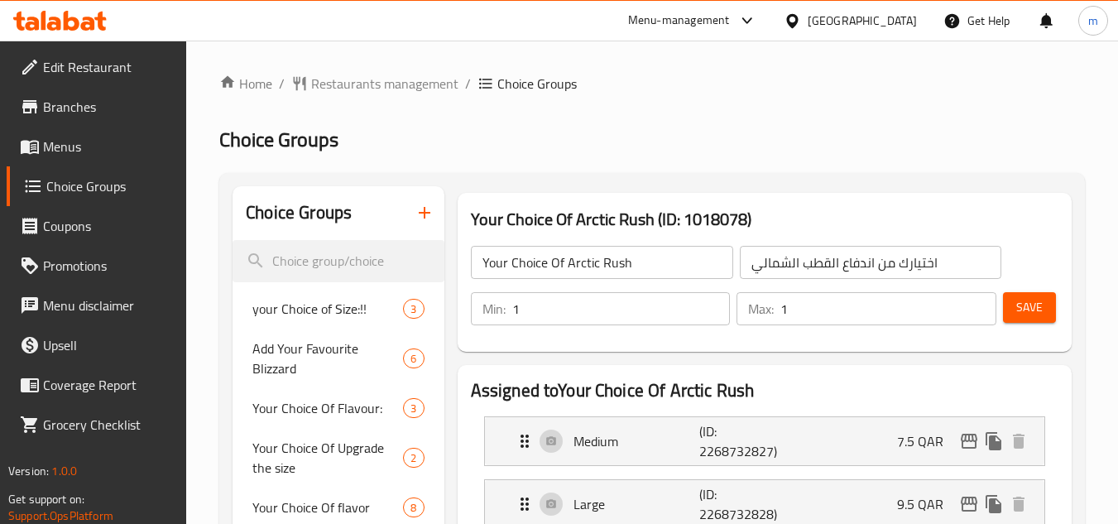 This screenshot has width=1118, height=524. What do you see at coordinates (97, 266) in the screenshot?
I see `a: Promotions` at bounding box center [97, 266].